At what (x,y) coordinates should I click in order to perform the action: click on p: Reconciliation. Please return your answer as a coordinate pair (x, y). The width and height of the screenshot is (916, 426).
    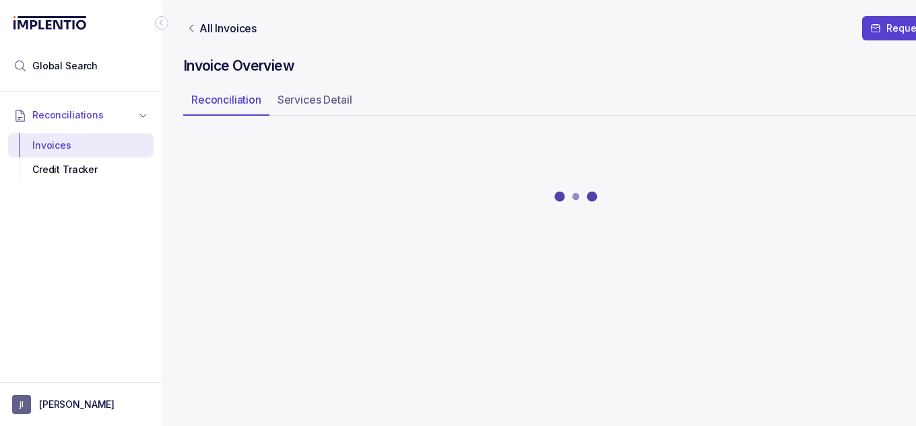
    Looking at the image, I should click on (226, 100).